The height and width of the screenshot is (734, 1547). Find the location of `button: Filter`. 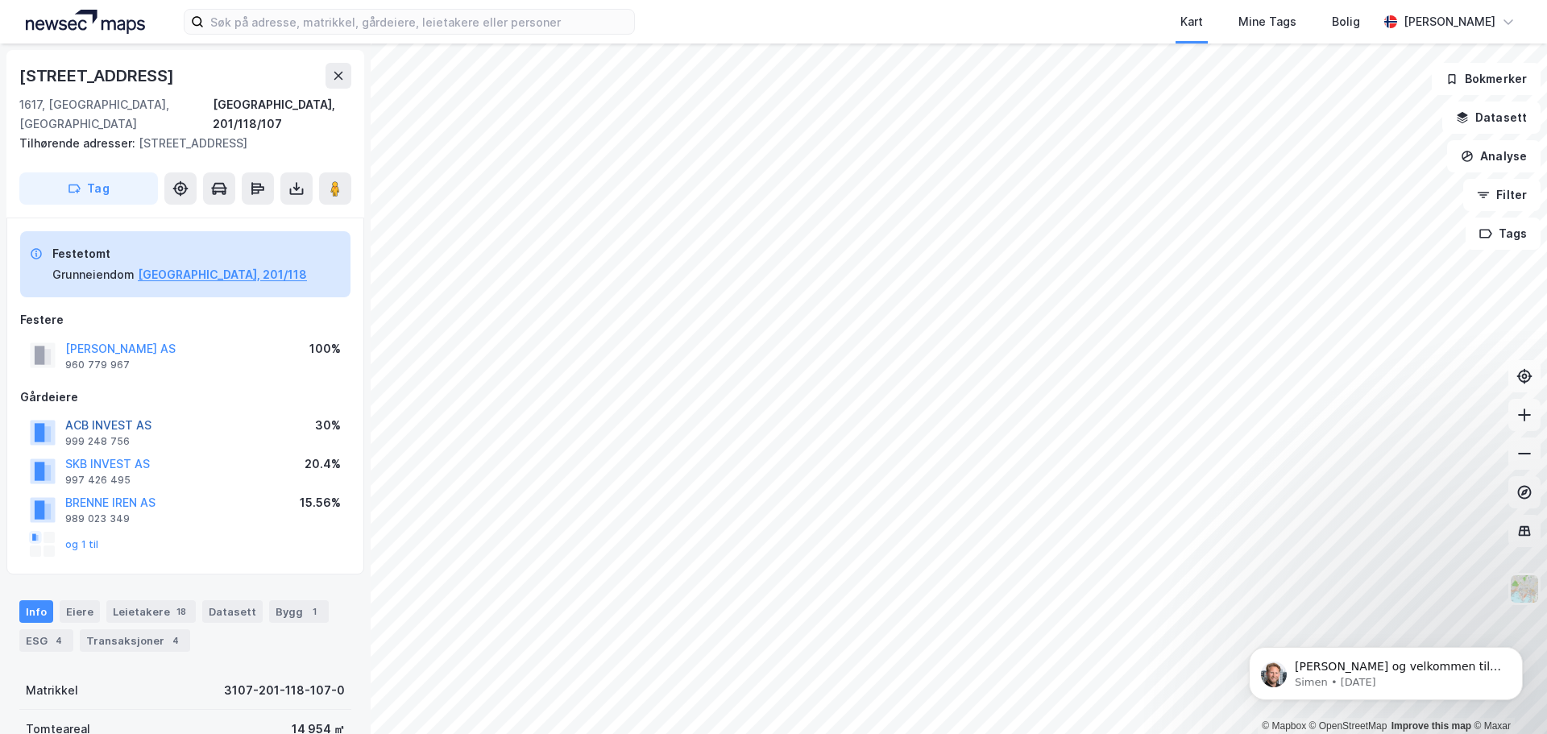

button: Filter is located at coordinates (1502, 195).